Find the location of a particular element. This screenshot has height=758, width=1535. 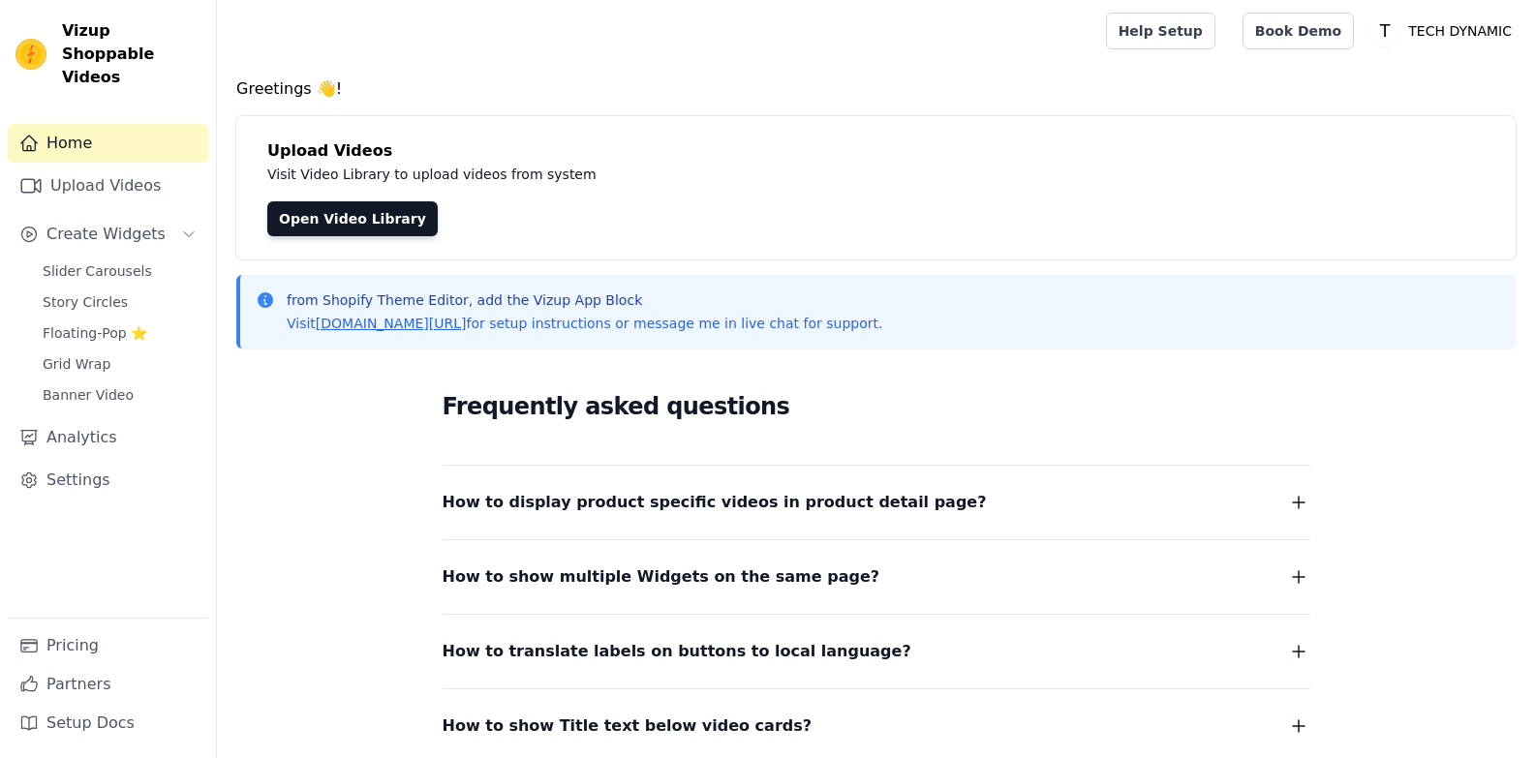

button: Create Widgets is located at coordinates (107, 234).